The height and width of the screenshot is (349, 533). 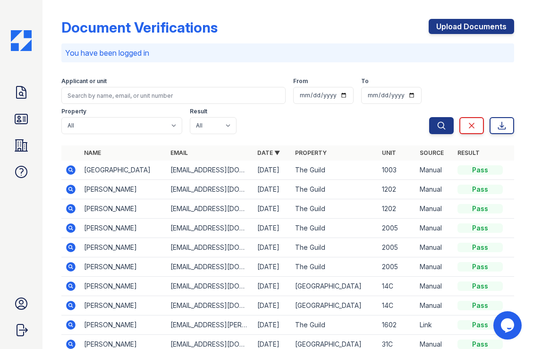 What do you see at coordinates (93, 153) in the screenshot?
I see `a: Name` at bounding box center [93, 153].